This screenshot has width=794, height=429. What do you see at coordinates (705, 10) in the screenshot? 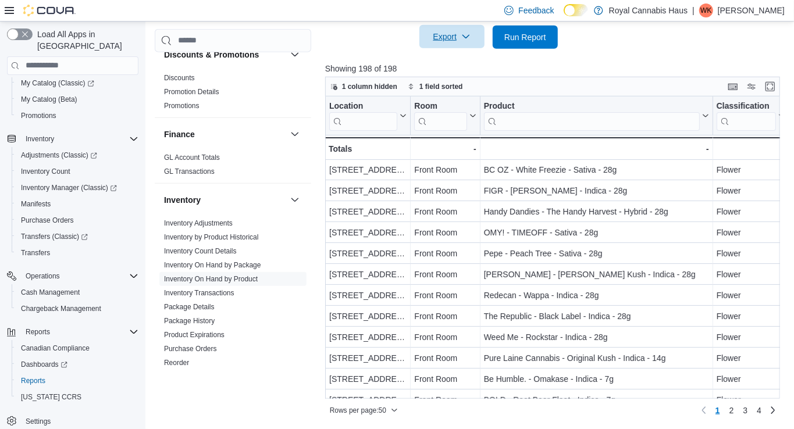
I see `span: WK` at bounding box center [705, 10].